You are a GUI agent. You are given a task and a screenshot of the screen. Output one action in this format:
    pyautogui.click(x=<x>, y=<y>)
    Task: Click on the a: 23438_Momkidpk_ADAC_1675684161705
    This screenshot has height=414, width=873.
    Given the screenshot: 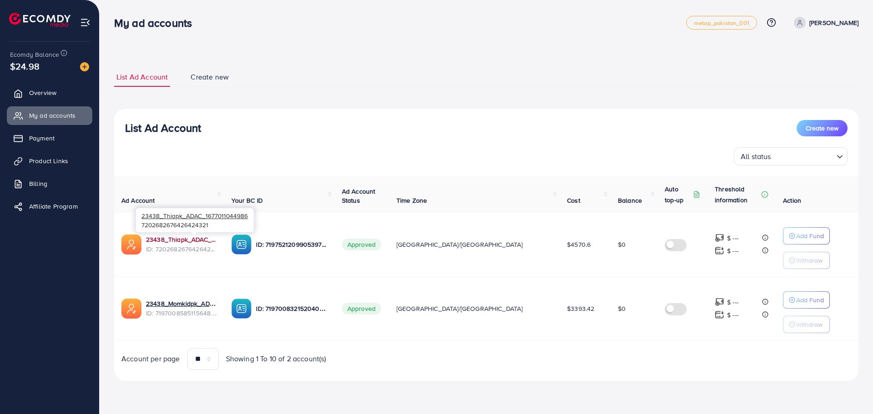 What is the action you would take?
    pyautogui.click(x=181, y=304)
    